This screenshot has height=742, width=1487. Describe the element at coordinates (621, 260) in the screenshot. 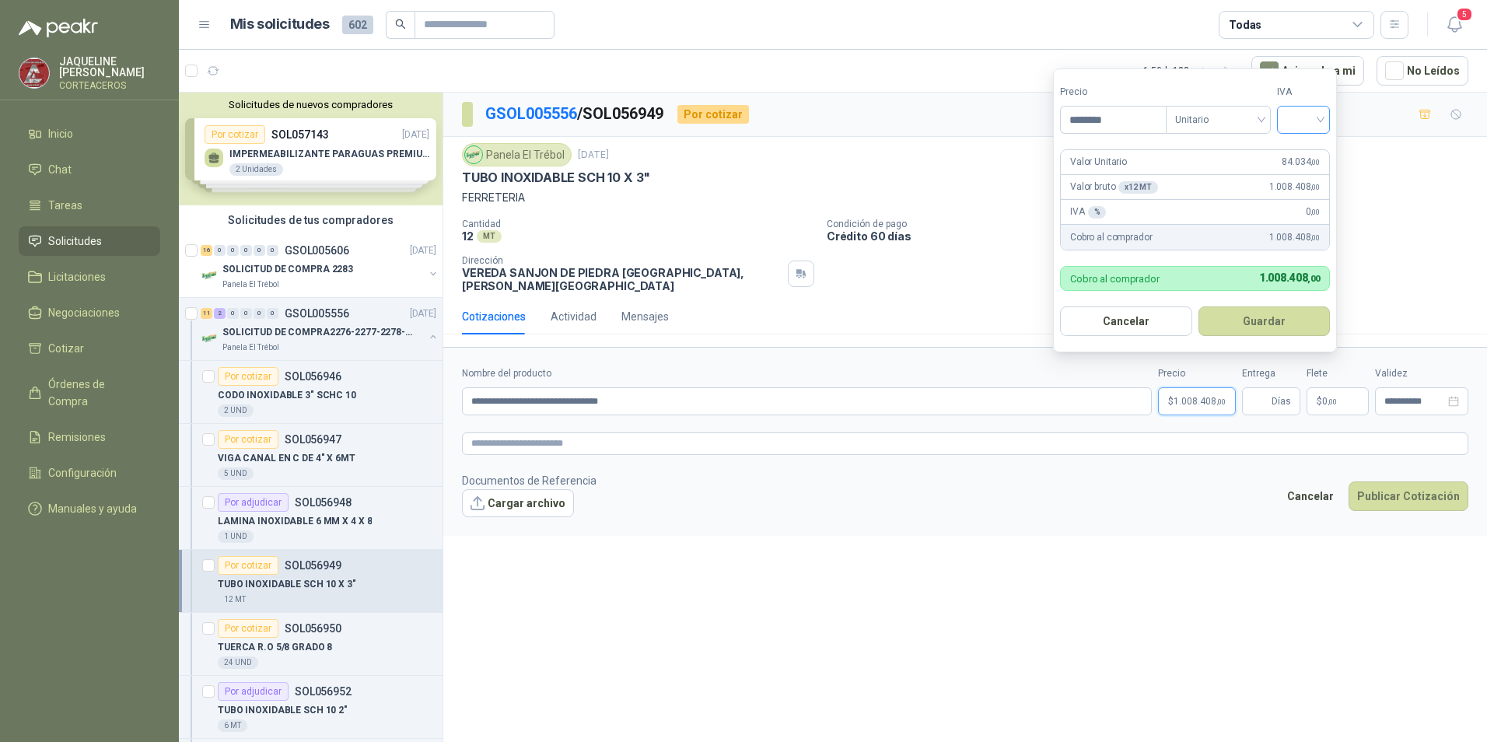

I see `p: Dirección` at that location.